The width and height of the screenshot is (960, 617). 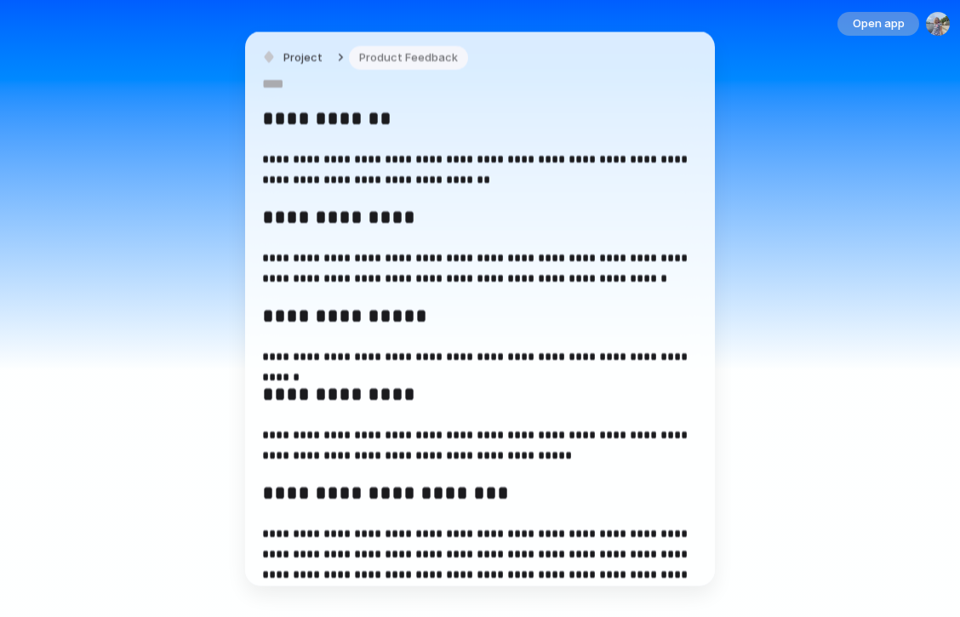 I want to click on button: Open app, so click(x=879, y=24).